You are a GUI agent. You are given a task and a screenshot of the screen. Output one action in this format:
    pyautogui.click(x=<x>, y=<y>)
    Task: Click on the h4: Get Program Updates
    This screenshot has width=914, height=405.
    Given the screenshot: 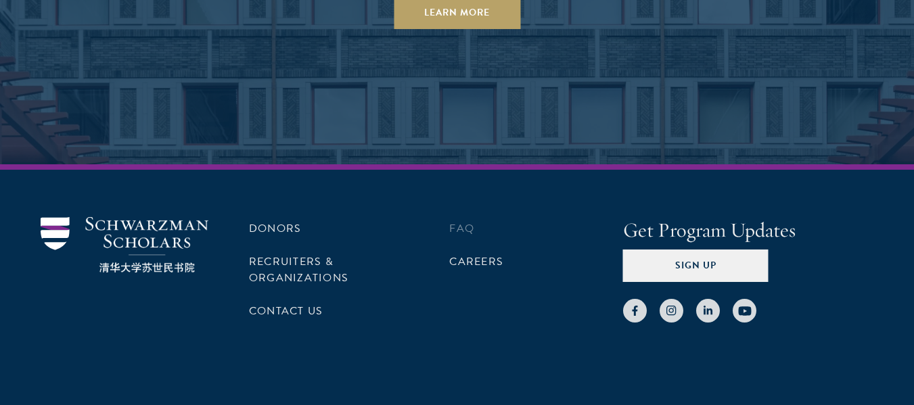 What is the action you would take?
    pyautogui.click(x=749, y=231)
    